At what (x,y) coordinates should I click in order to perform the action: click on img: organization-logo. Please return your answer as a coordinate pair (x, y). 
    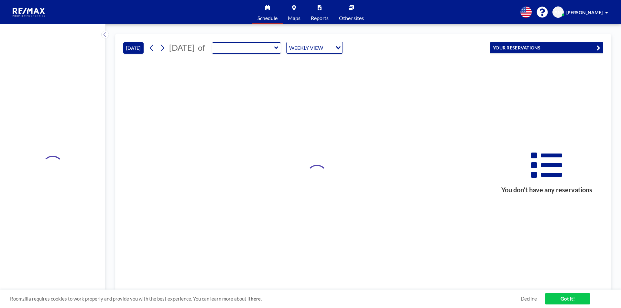
    Looking at the image, I should click on (29, 12).